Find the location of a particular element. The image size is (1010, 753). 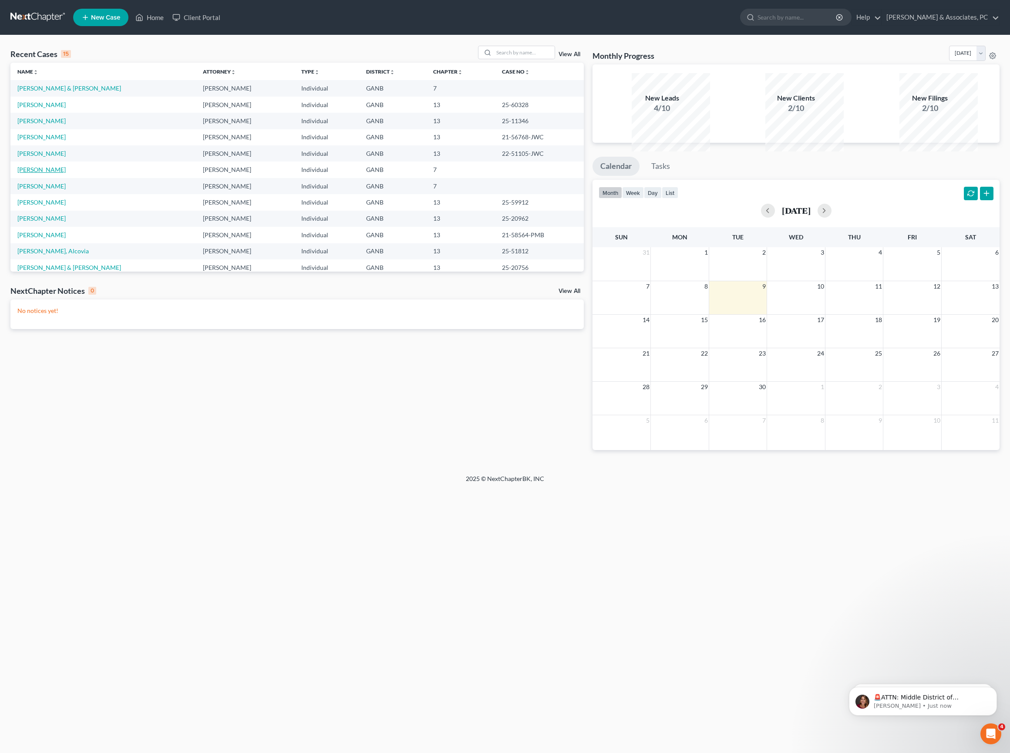

div: New Clients is located at coordinates (796, 98).